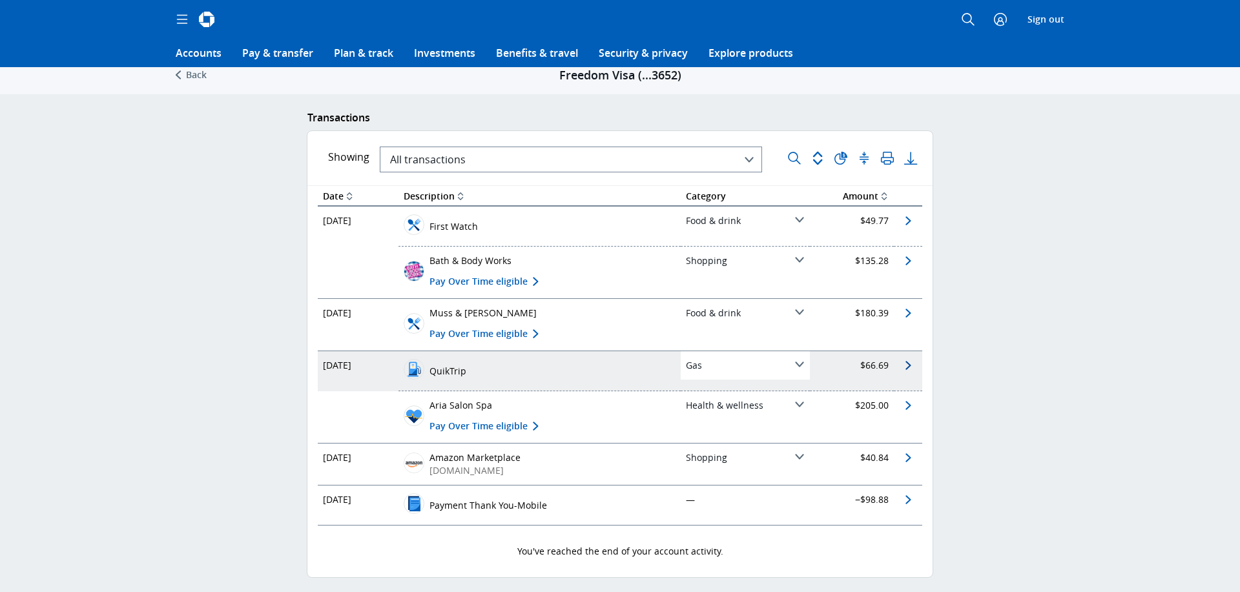 The width and height of the screenshot is (1240, 592). Describe the element at coordinates (795, 158) in the screenshot. I see `button: Search transactions` at that location.